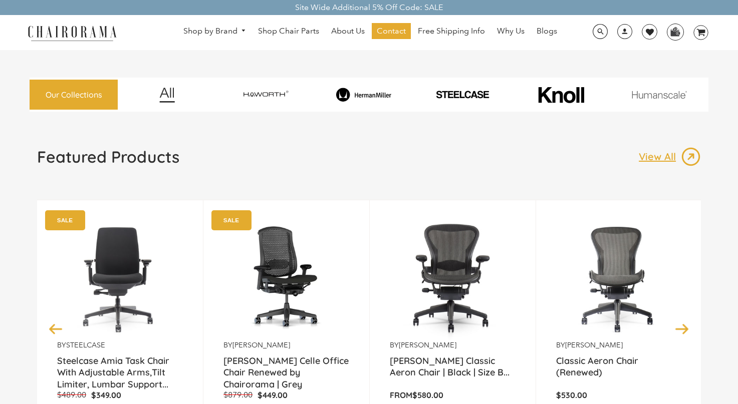 Image resolution: width=738 pixels, height=404 pixels. Describe the element at coordinates (120, 278) in the screenshot. I see `a: Amia Chair by chairorama.com Renewed Amia Chair chairorama.com` at that location.